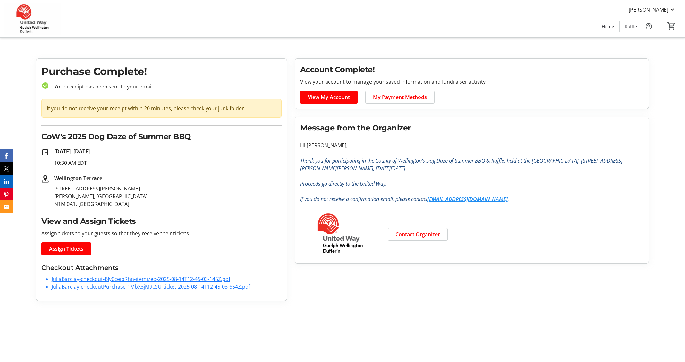 This screenshot has height=362, width=685. Describe the element at coordinates (161, 233) in the screenshot. I see `p: Assign tickets to your guests so that they receive their tickets.` at that location.